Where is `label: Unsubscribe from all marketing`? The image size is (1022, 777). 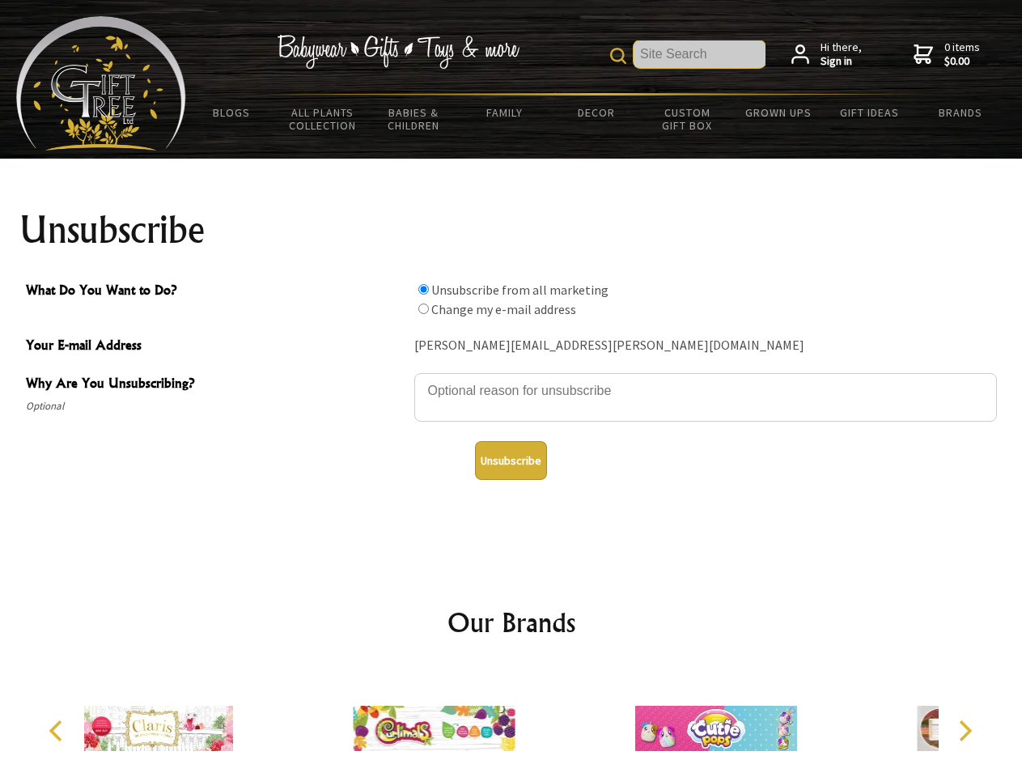
label: Unsubscribe from all marketing is located at coordinates (520, 290).